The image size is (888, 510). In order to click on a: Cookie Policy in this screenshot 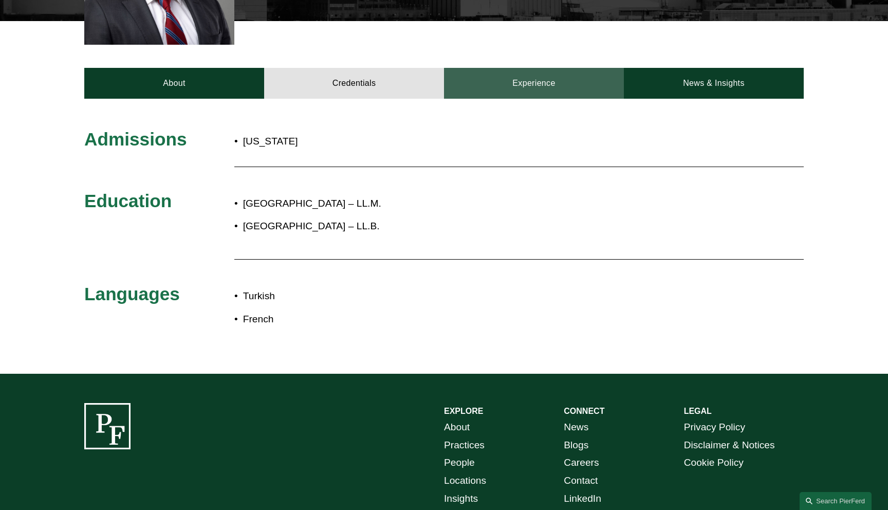, I will do `click(714, 462)`.